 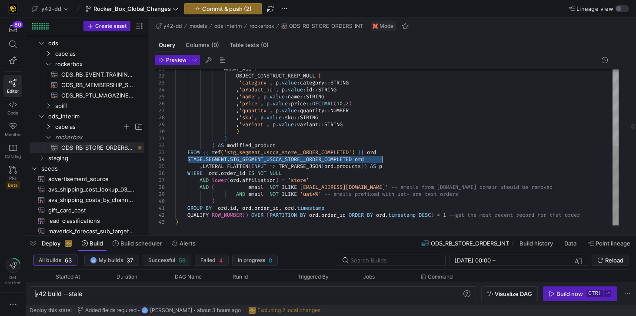 What do you see at coordinates (87, 231) in the screenshot?
I see `a: maverick_forecast_sub_targets_03_25_24​​​​​​` at bounding box center [87, 231].